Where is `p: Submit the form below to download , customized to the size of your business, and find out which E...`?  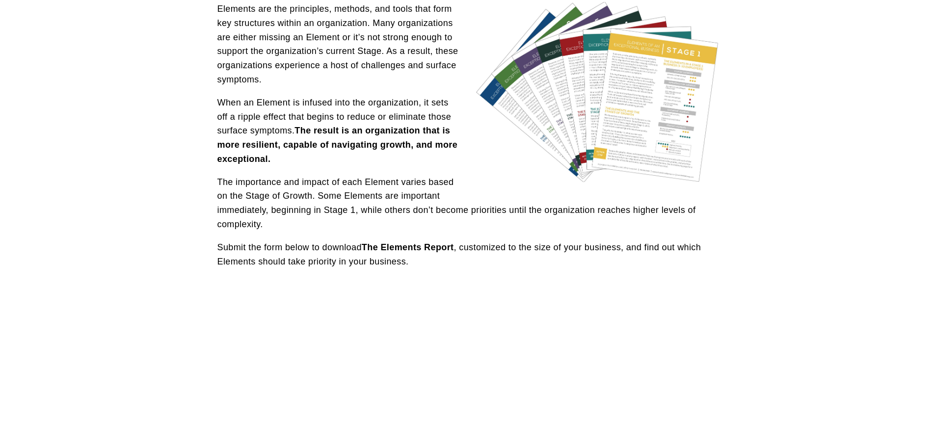
p: Submit the form below to download , customized to the size of your business, and find out which E... is located at coordinates (468, 255).